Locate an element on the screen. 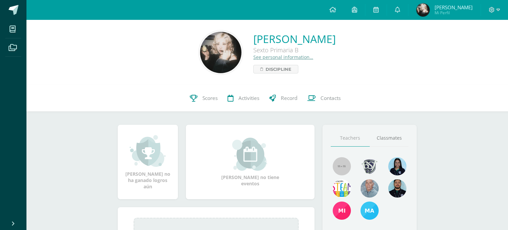 This screenshot has width=508, height=230. div: Sexto Primaria B is located at coordinates (294, 50).